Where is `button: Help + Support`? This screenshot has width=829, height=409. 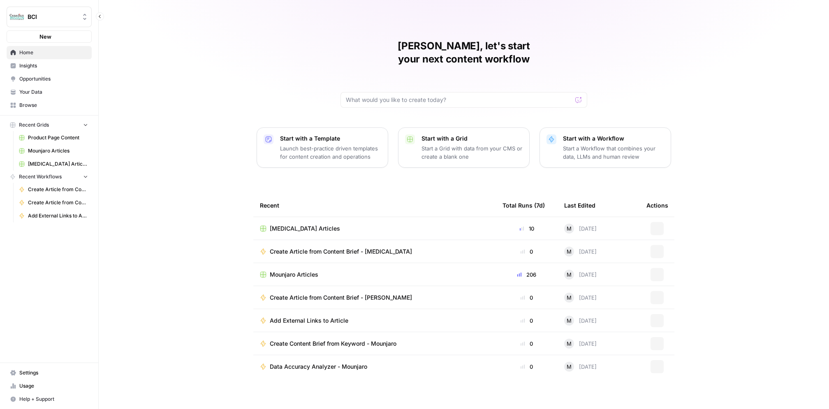
button: Help + Support is located at coordinates (49, 399).